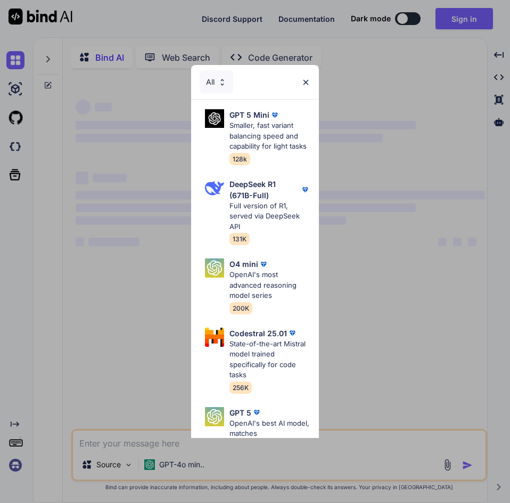 This screenshot has height=503, width=510. I want to click on span: 128k, so click(240, 159).